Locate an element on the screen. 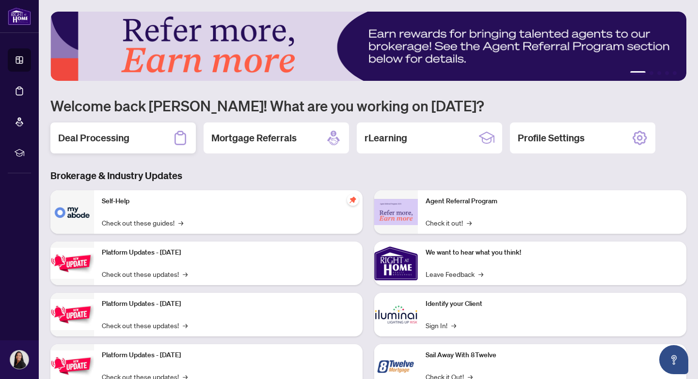 Image resolution: width=698 pixels, height=379 pixels. h2: Deal Processing is located at coordinates (94, 138).